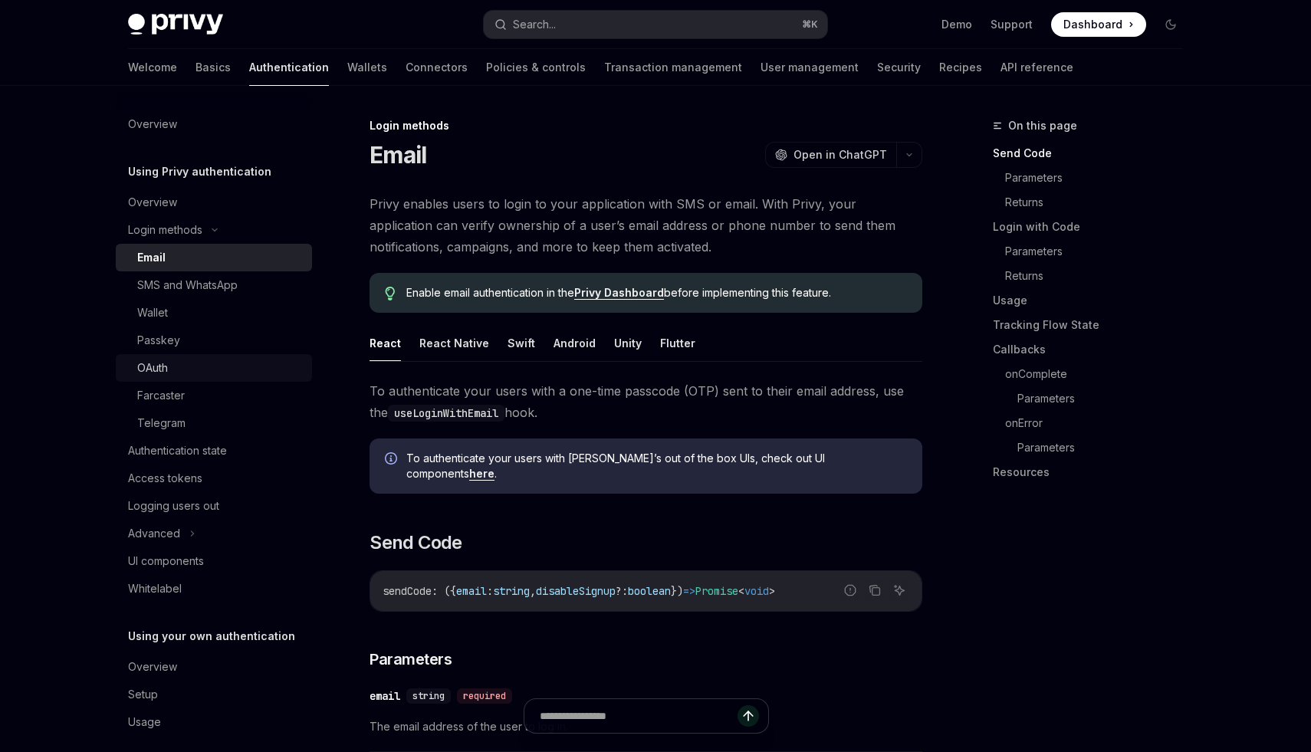 The image size is (1311, 752). I want to click on span: void, so click(757, 591).